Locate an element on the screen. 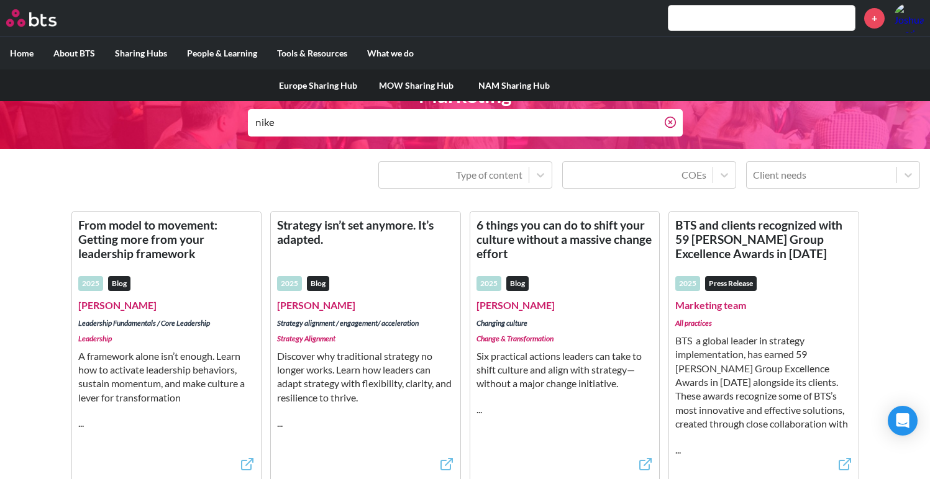  em: Change & Transformation is located at coordinates (565, 339).